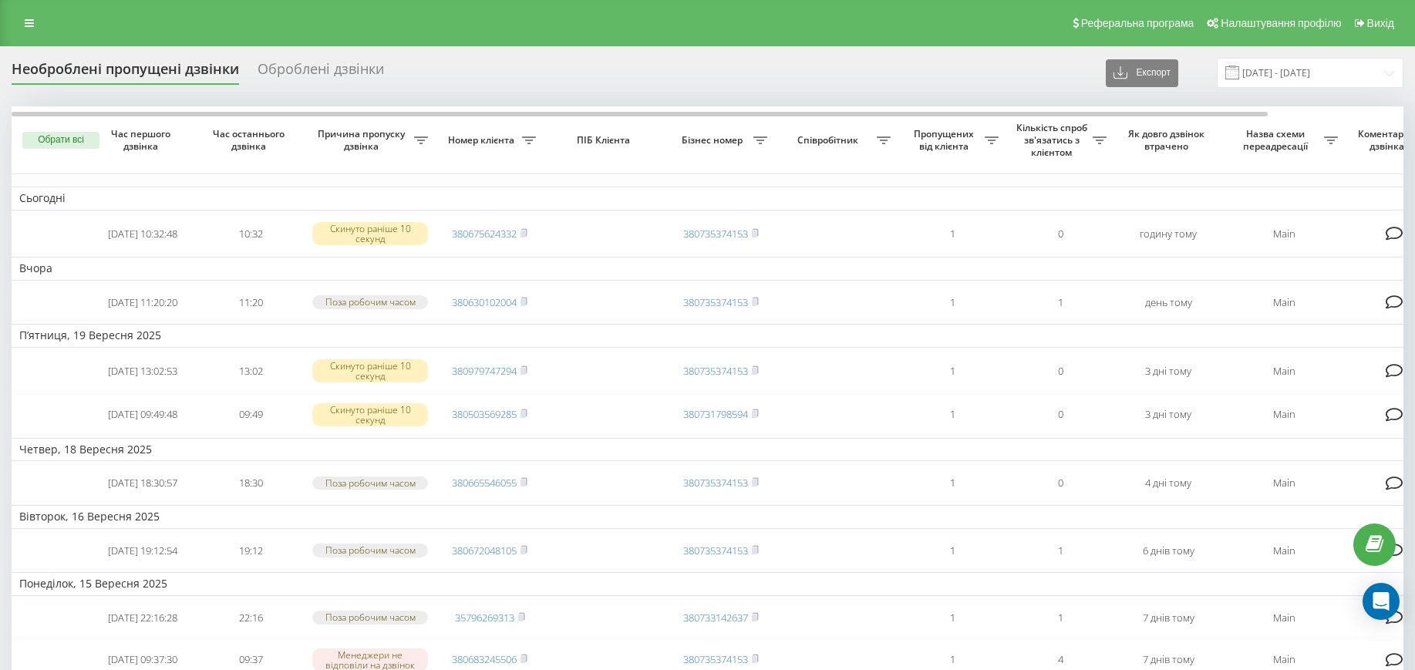  I want to click on a: 380731798594, so click(716, 414).